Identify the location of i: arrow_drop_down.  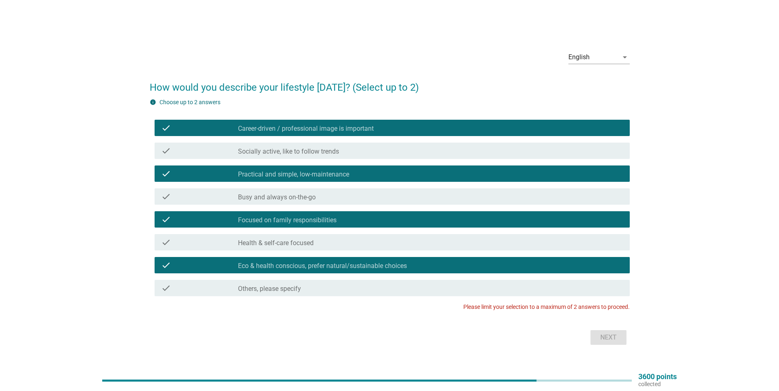
(625, 57).